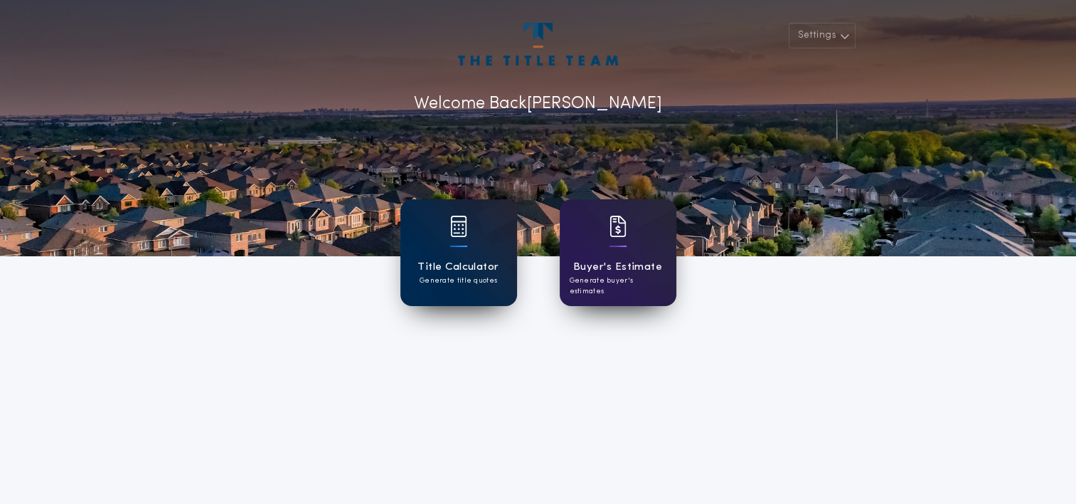 The image size is (1076, 504). Describe the element at coordinates (459, 252) in the screenshot. I see `a: card iconTitle CalculatorGenerate title quotes` at that location.